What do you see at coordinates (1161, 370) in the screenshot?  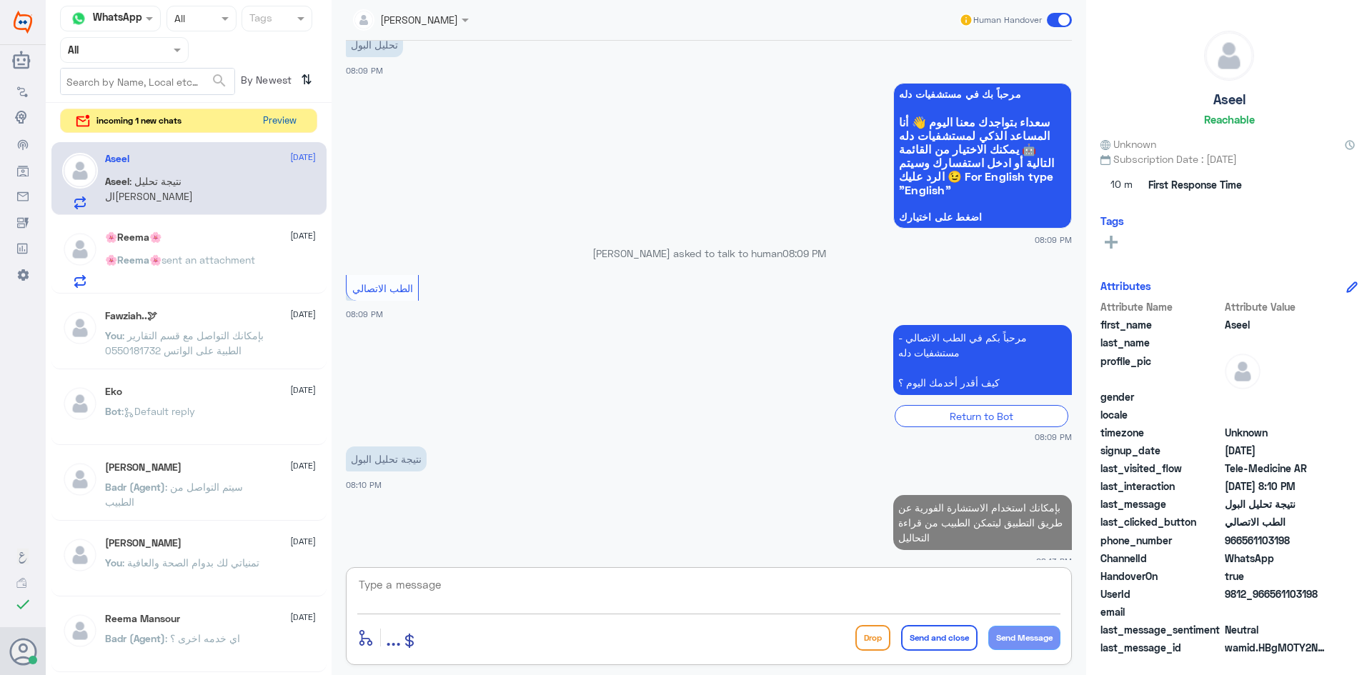 I see `span: profile_pic` at bounding box center [1161, 370].